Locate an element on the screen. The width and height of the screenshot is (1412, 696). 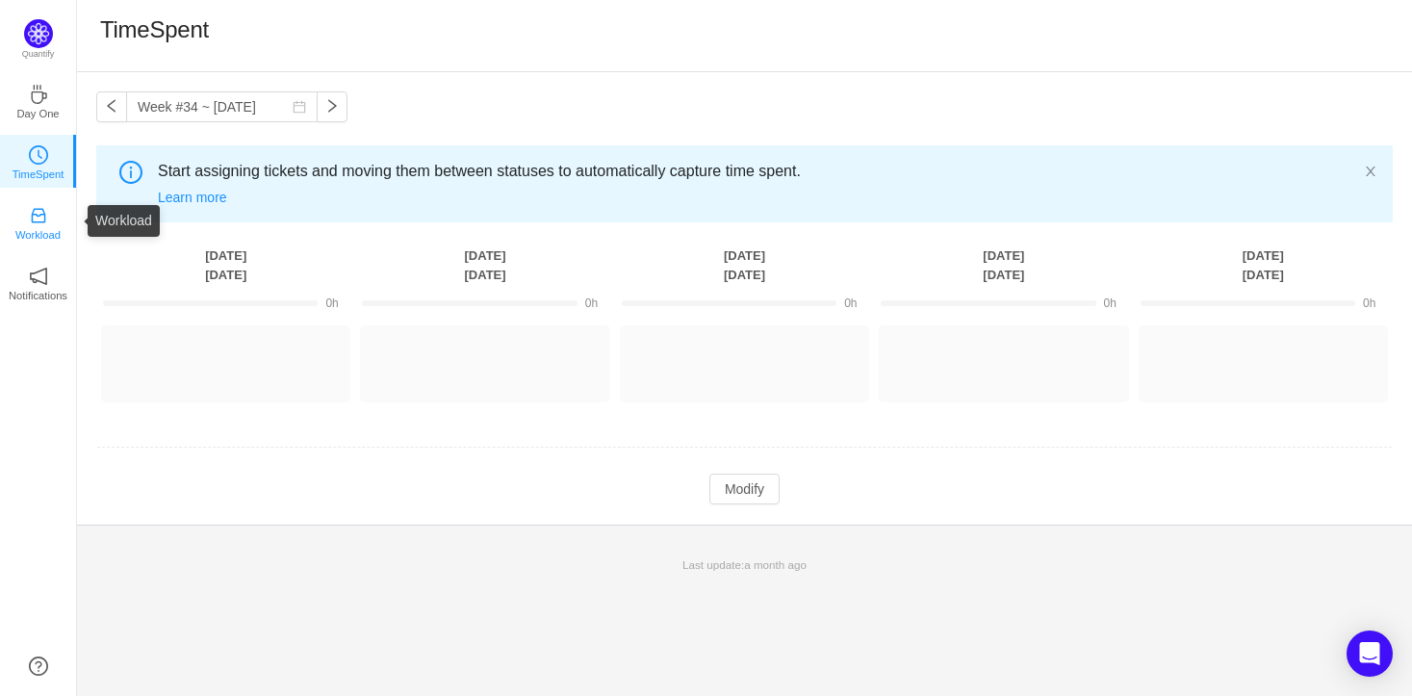
span: Start assigning tickets and moving them between statuses to automatically capture time spent. is located at coordinates (760, 171).